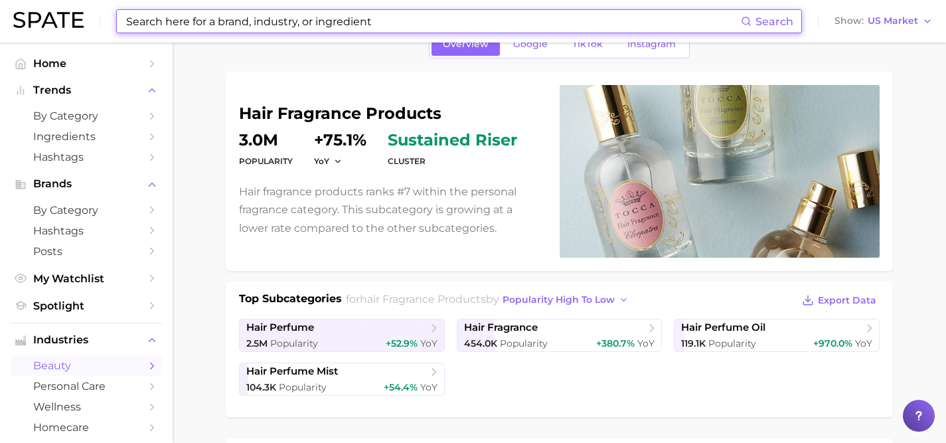 The image size is (946, 443). Describe the element at coordinates (723, 327) in the screenshot. I see `span: hair perfume oil` at that location.